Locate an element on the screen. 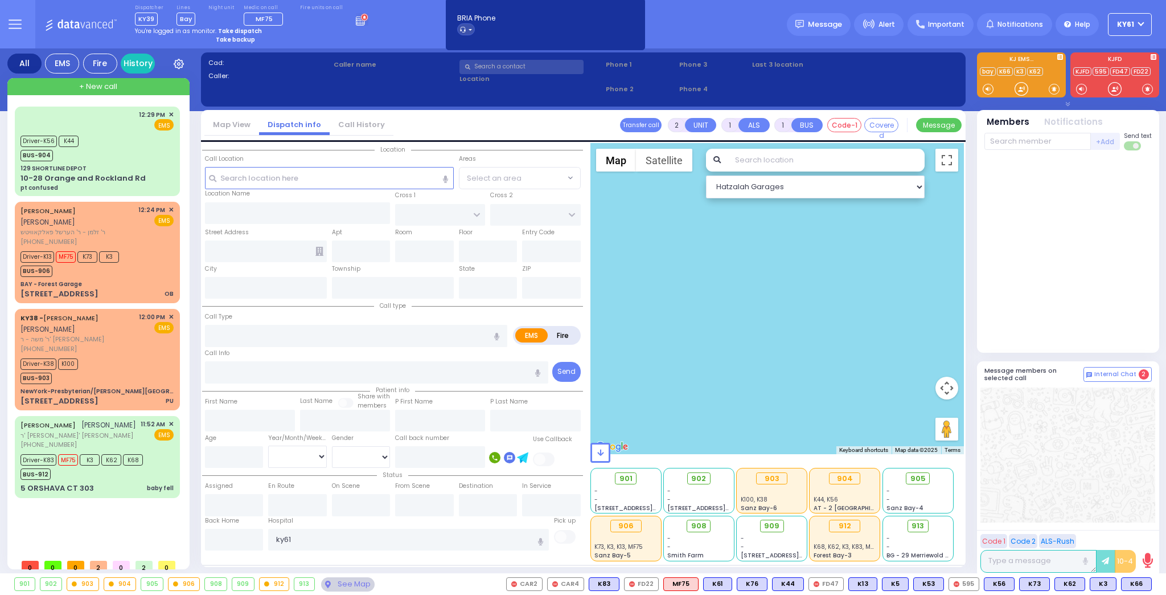  a: FD22 is located at coordinates (1141, 71).